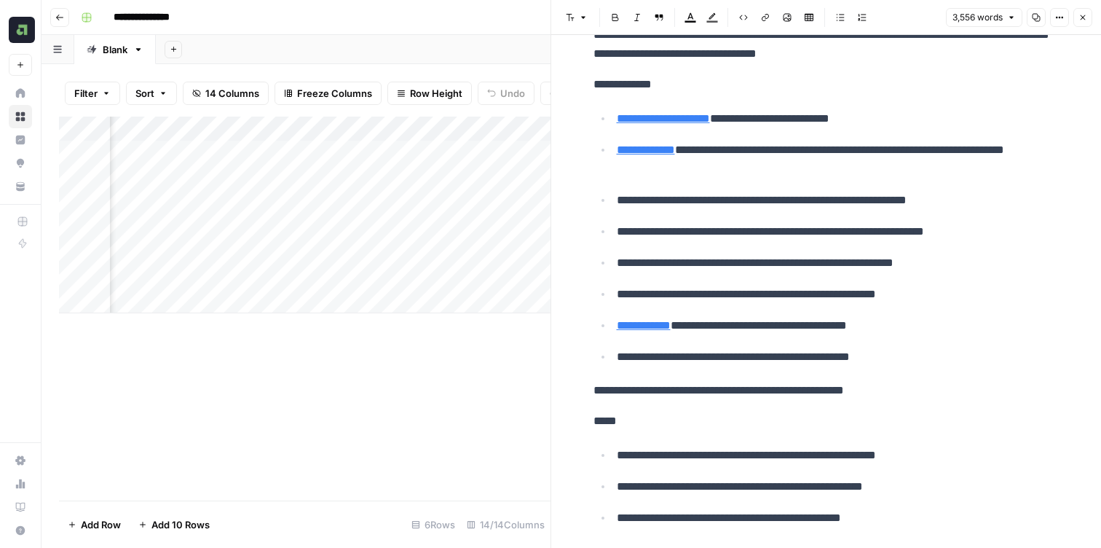 Image resolution: width=1101 pixels, height=548 pixels. Describe the element at coordinates (20, 507) in the screenshot. I see `a: Learning Hub` at that location.